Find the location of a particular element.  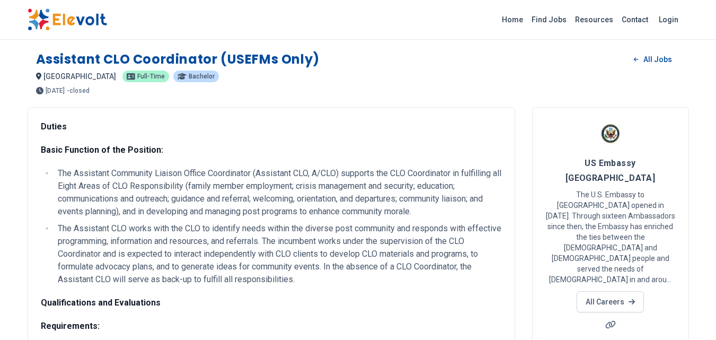

strong: Requirements: is located at coordinates (70, 325).